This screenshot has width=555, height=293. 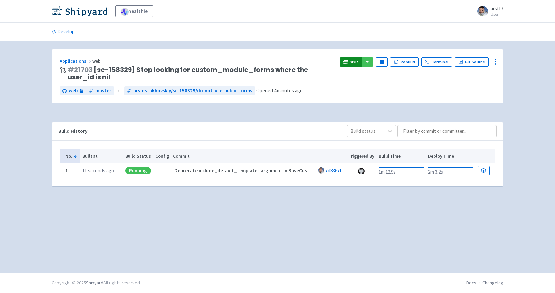 What do you see at coordinates (138, 171) in the screenshot?
I see `div: Running` at bounding box center [138, 171].